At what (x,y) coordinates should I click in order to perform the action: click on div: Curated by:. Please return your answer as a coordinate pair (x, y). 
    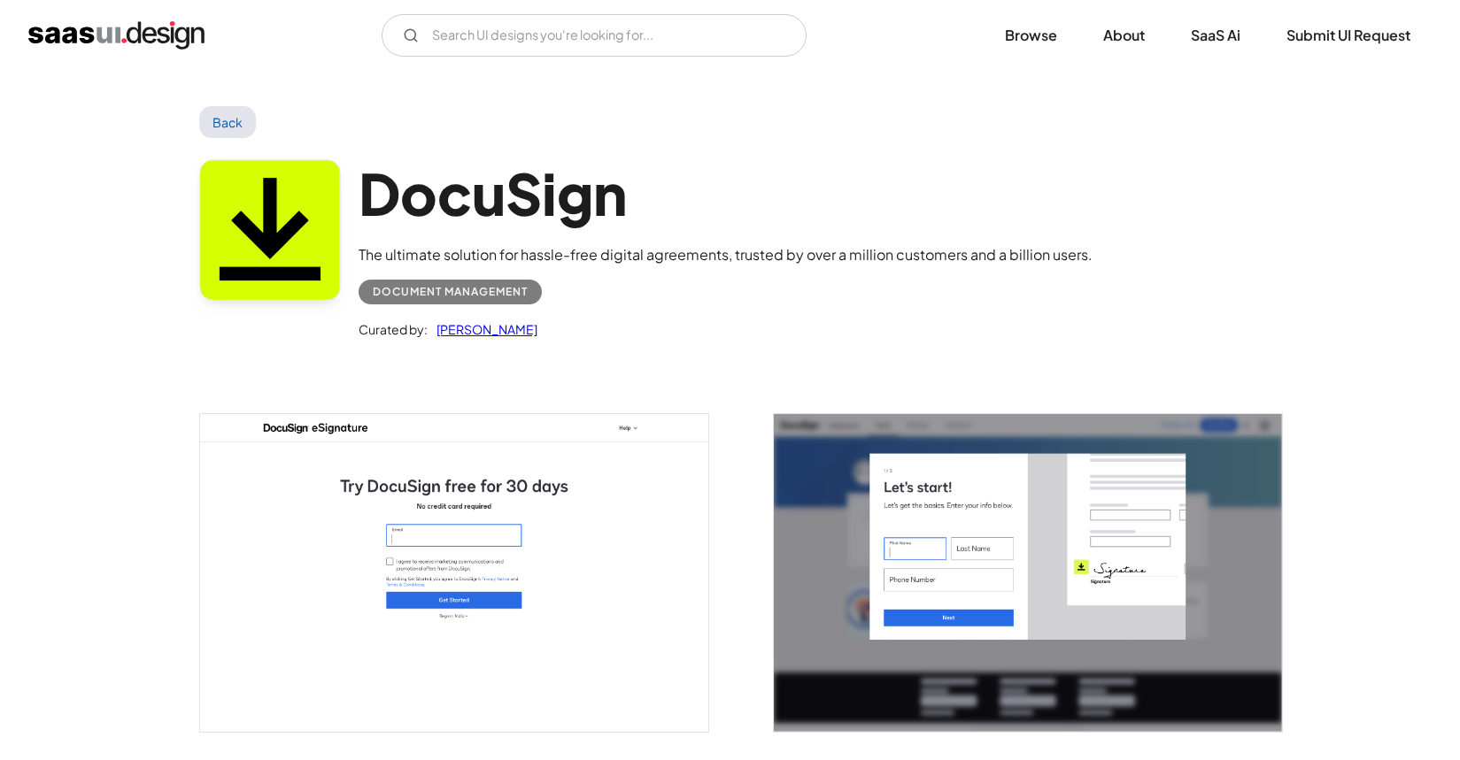
    Looking at the image, I should click on (393, 329).